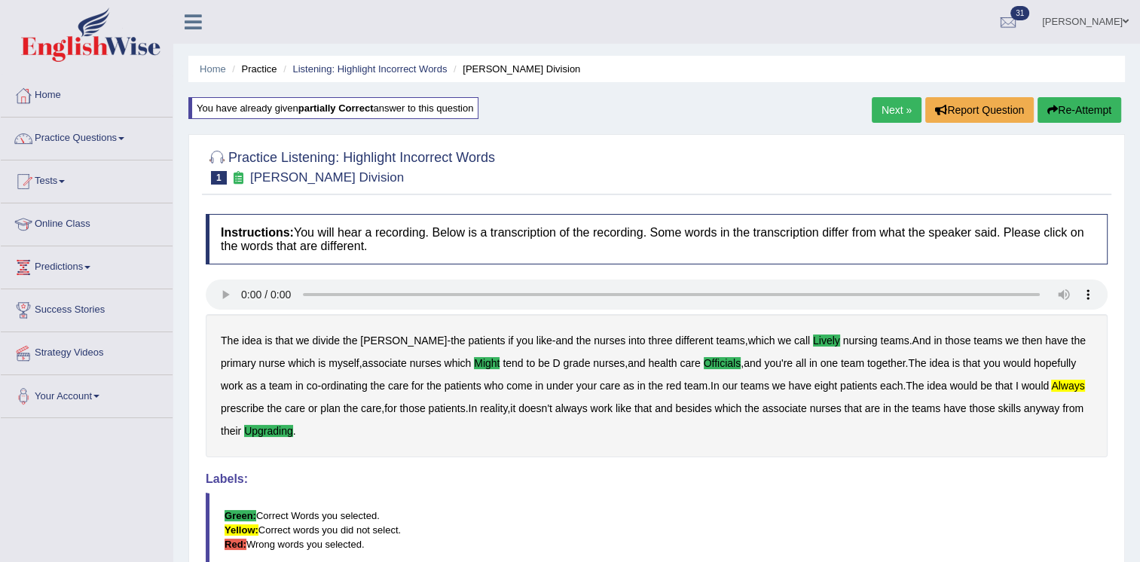 Image resolution: width=1140 pixels, height=562 pixels. I want to click on b: that, so click(971, 363).